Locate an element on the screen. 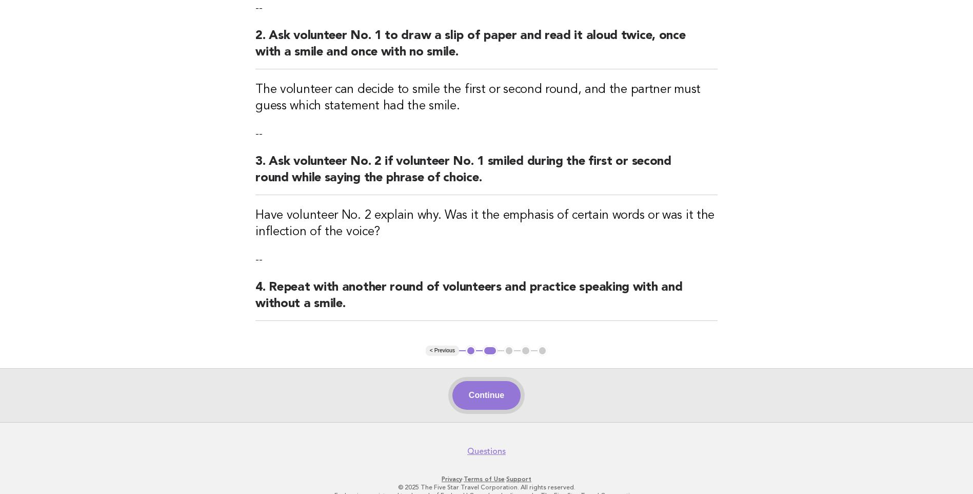  a: Privacy is located at coordinates (452, 479).